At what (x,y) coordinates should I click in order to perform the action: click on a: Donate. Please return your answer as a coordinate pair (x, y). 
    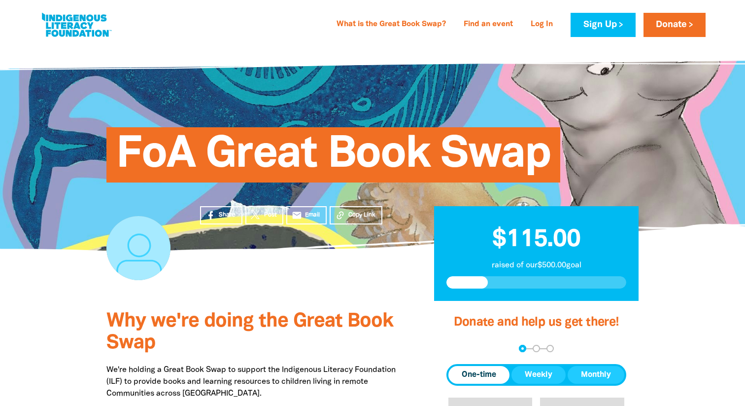
    Looking at the image, I should click on (675, 25).